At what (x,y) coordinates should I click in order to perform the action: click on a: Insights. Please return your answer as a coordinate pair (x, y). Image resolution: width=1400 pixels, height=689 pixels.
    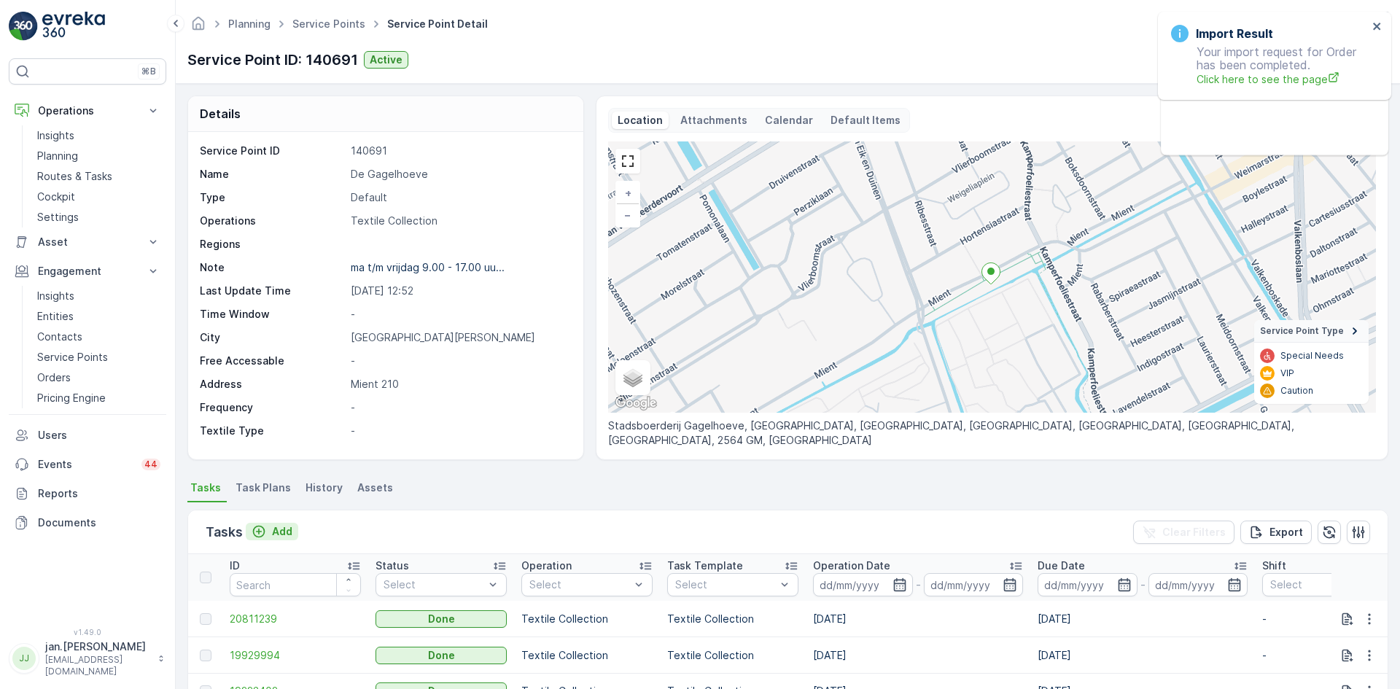
    Looking at the image, I should click on (98, 136).